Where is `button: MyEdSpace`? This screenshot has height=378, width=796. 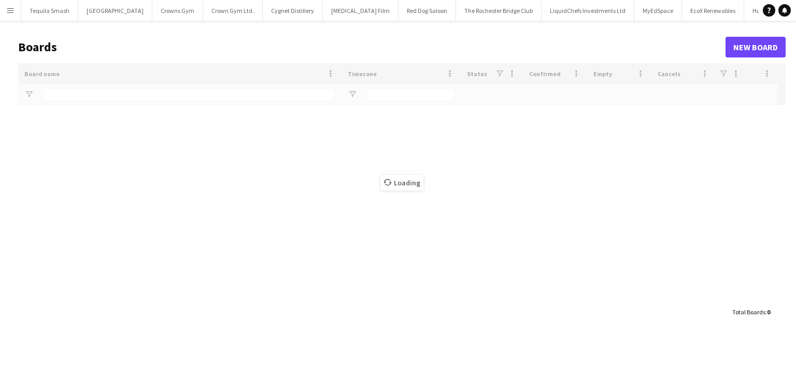
button: MyEdSpace is located at coordinates (658, 10).